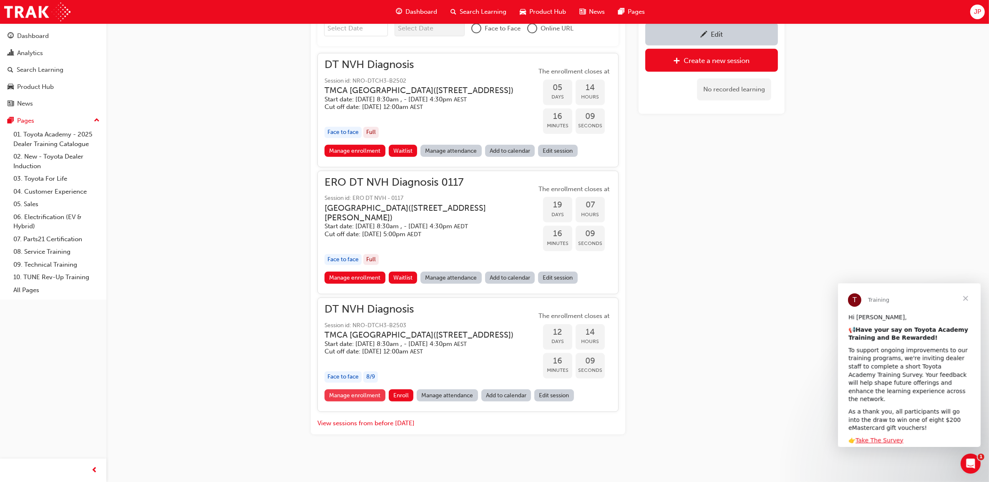 This screenshot has width=989, height=482. I want to click on a: 02. New - Toyota Dealer Induction, so click(56, 161).